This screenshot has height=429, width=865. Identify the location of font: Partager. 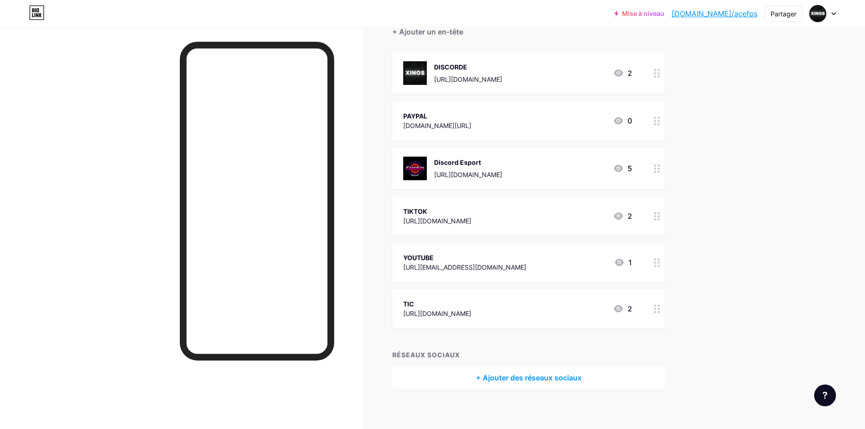
(783, 14).